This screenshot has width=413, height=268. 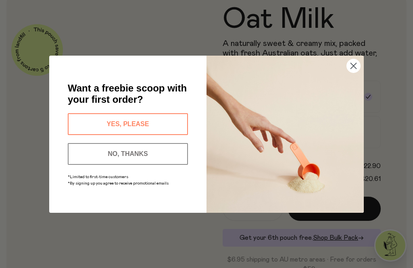 I want to click on span: *By signing up you agree to receive promotional emails, so click(x=118, y=184).